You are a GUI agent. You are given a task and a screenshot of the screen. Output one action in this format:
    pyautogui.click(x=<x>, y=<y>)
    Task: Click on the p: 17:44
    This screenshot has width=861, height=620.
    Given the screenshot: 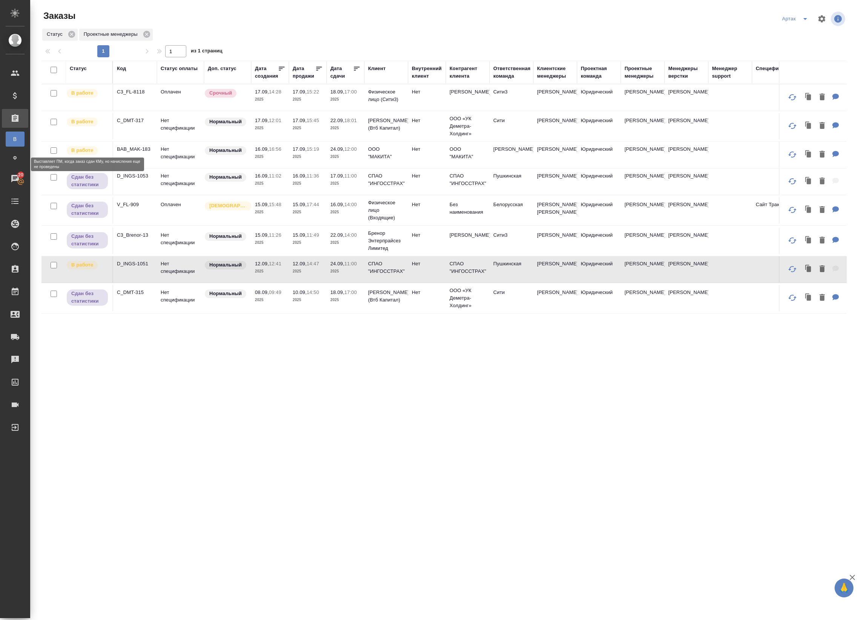 What is the action you would take?
    pyautogui.click(x=313, y=204)
    